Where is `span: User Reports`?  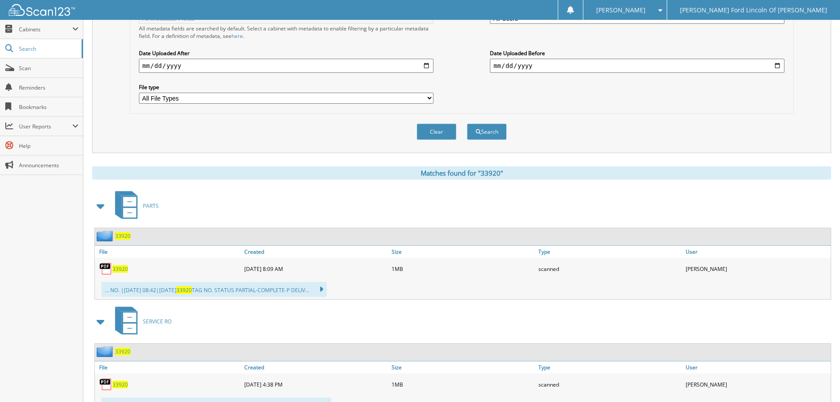
span: User Reports is located at coordinates (45, 126).